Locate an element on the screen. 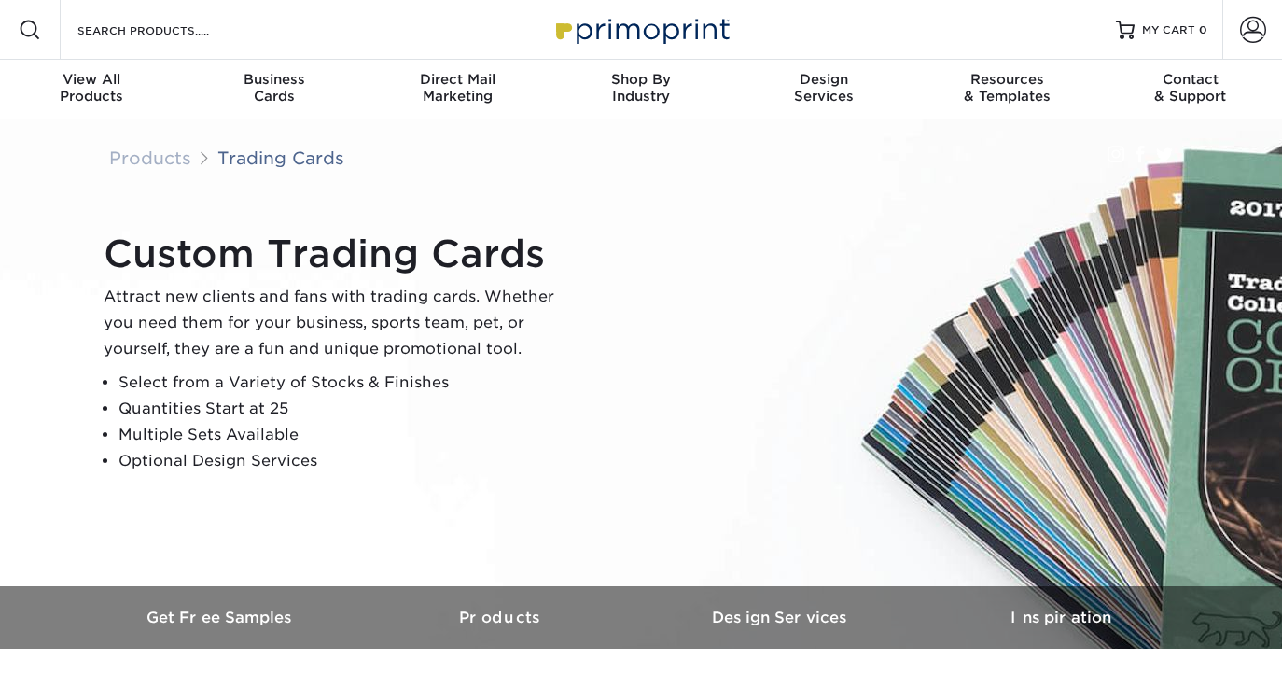 The width and height of the screenshot is (1282, 688). div: Marketing is located at coordinates (458, 88).